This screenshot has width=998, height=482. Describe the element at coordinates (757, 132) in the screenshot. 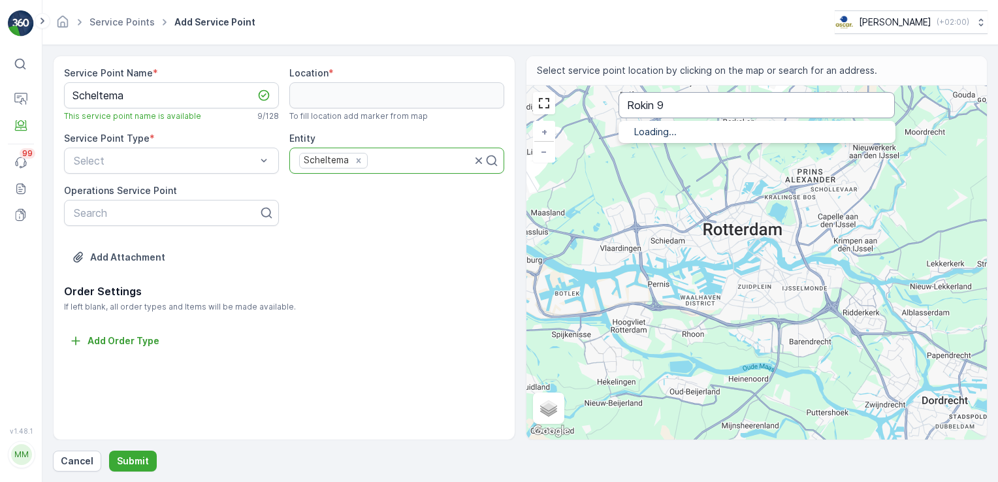

I see `ul: Menu` at that location.